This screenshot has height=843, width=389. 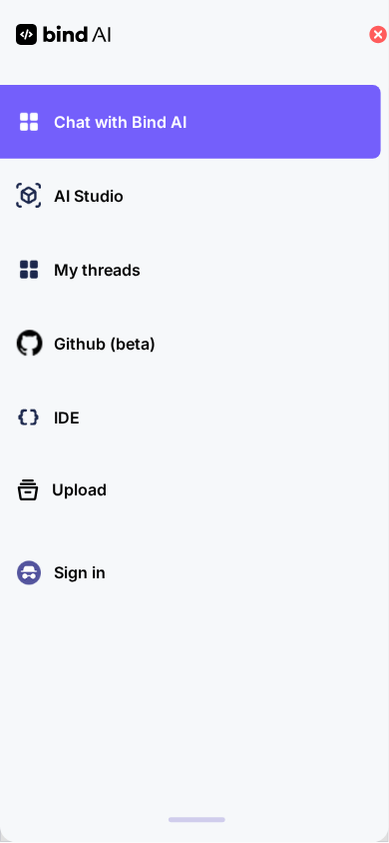 I want to click on p: Upload, so click(x=75, y=490).